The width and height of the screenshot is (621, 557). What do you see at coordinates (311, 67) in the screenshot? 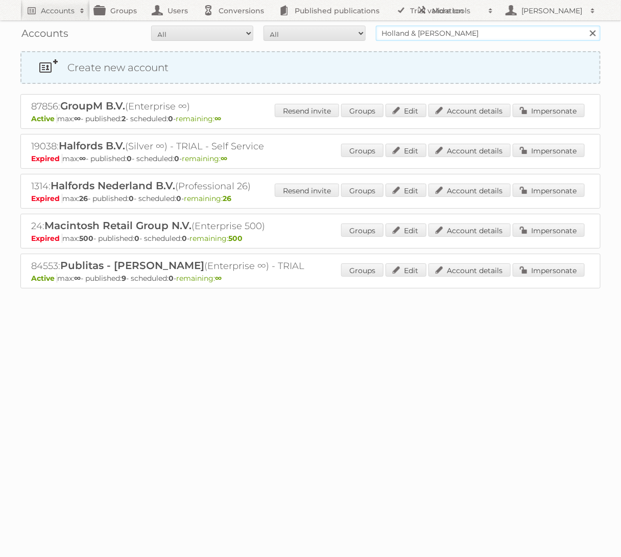
I see `a: Create new account` at bounding box center [311, 67].